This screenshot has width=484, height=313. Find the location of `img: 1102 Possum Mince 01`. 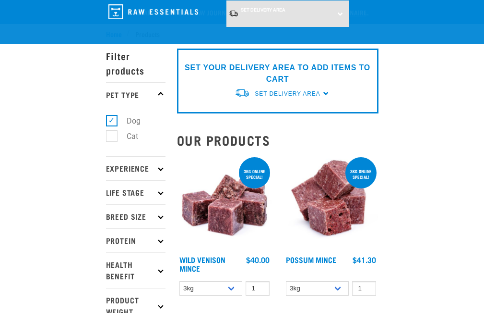

img: 1102 Possum Mince 01 is located at coordinates (331, 203).